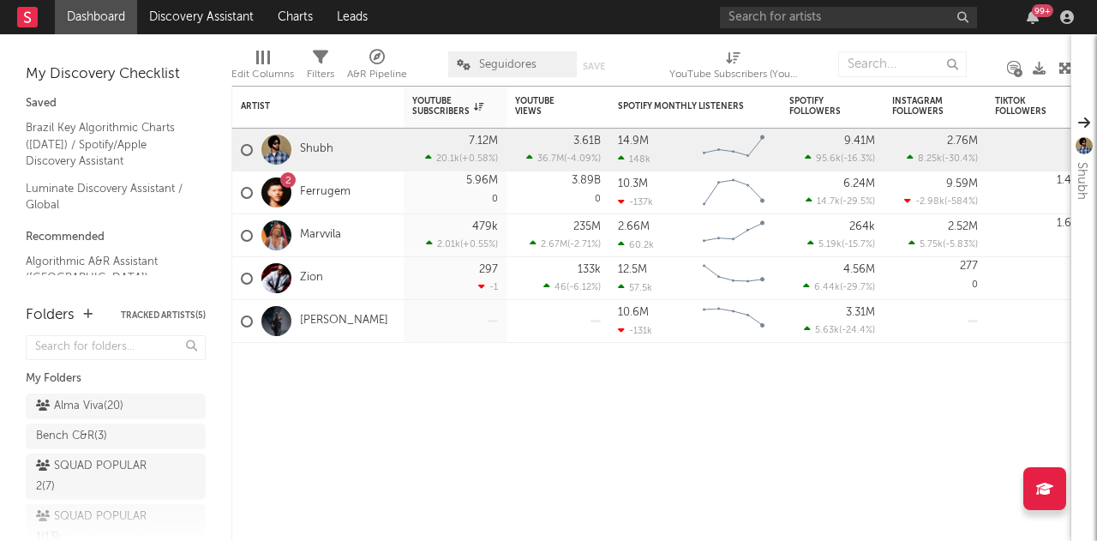 This screenshot has height=541, width=1097. Describe the element at coordinates (305, 106) in the screenshot. I see `div: Artist` at that location.